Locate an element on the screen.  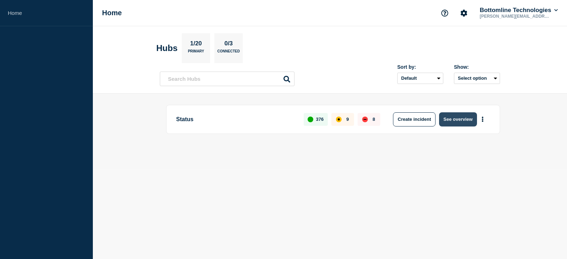
p: 8 is located at coordinates (373, 119).